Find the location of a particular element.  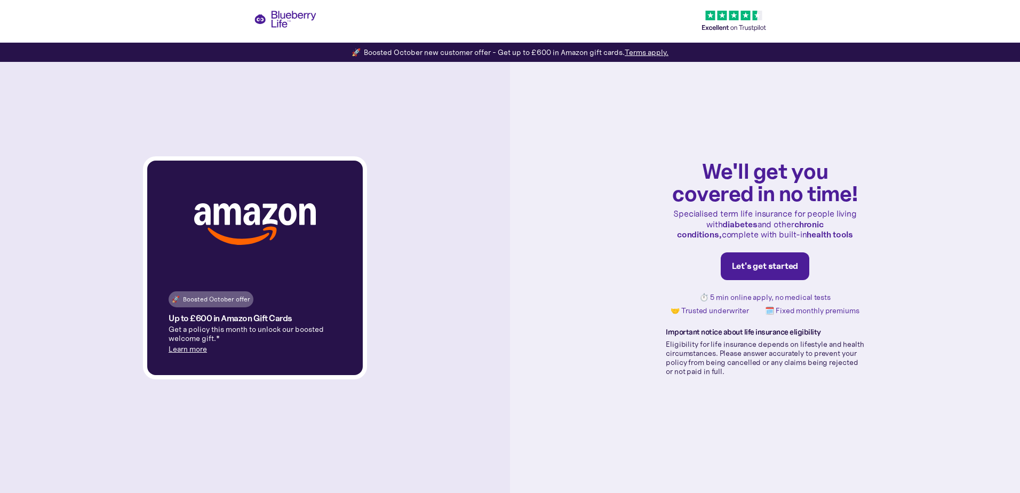

p: Specialised term life insurance for people living with and other complete with built-in is located at coordinates (765, 224).